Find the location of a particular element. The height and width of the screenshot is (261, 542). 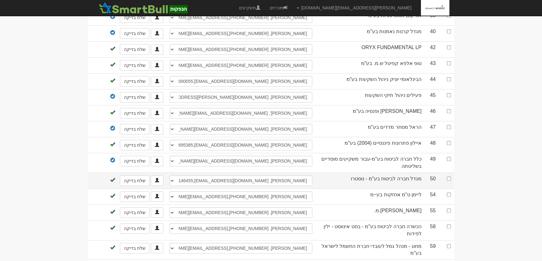

td: טופ אלפא קפיטל ש.מ. בע"מ is located at coordinates (370, 65).